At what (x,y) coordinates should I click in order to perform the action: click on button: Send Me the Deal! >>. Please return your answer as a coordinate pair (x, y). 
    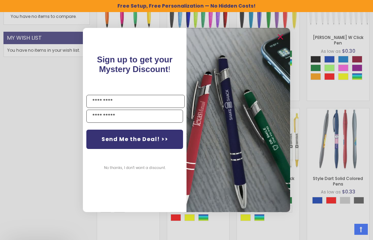
    Looking at the image, I should click on (135, 140).